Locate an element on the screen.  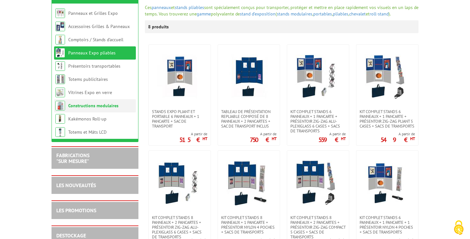
a: Présentoirs transportables is located at coordinates (94, 66).